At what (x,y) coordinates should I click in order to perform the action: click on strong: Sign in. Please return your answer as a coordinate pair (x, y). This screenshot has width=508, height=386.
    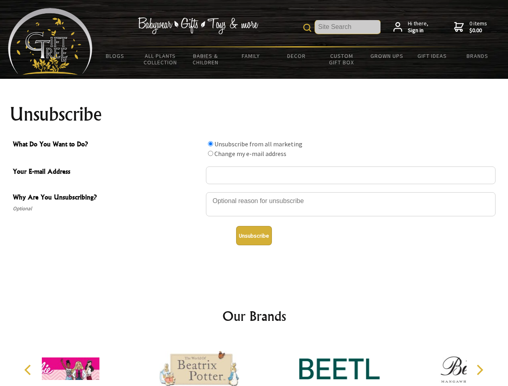
    Looking at the image, I should click on (418, 31).